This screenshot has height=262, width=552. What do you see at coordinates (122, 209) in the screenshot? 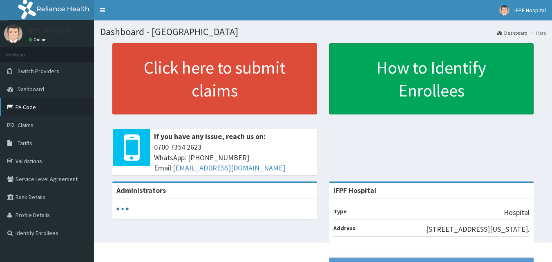
I see `svg: audio-loading` at bounding box center [122, 209].